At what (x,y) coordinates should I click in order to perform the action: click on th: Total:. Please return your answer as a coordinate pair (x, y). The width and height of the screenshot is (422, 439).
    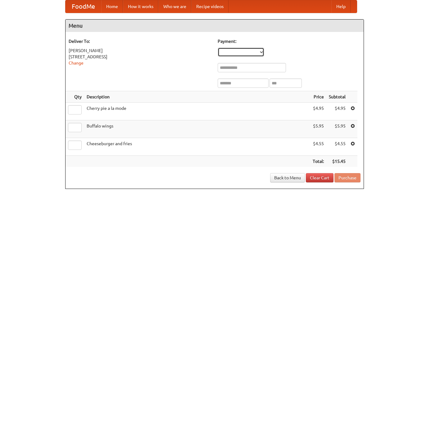
    Looking at the image, I should click on (318, 161).